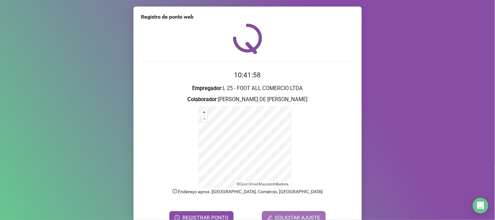 The image size is (495, 220). What do you see at coordinates (248, 88) in the screenshot?
I see `h3: : L 25 - FOOT ALL COMERCIO LTDA` at bounding box center [248, 88].